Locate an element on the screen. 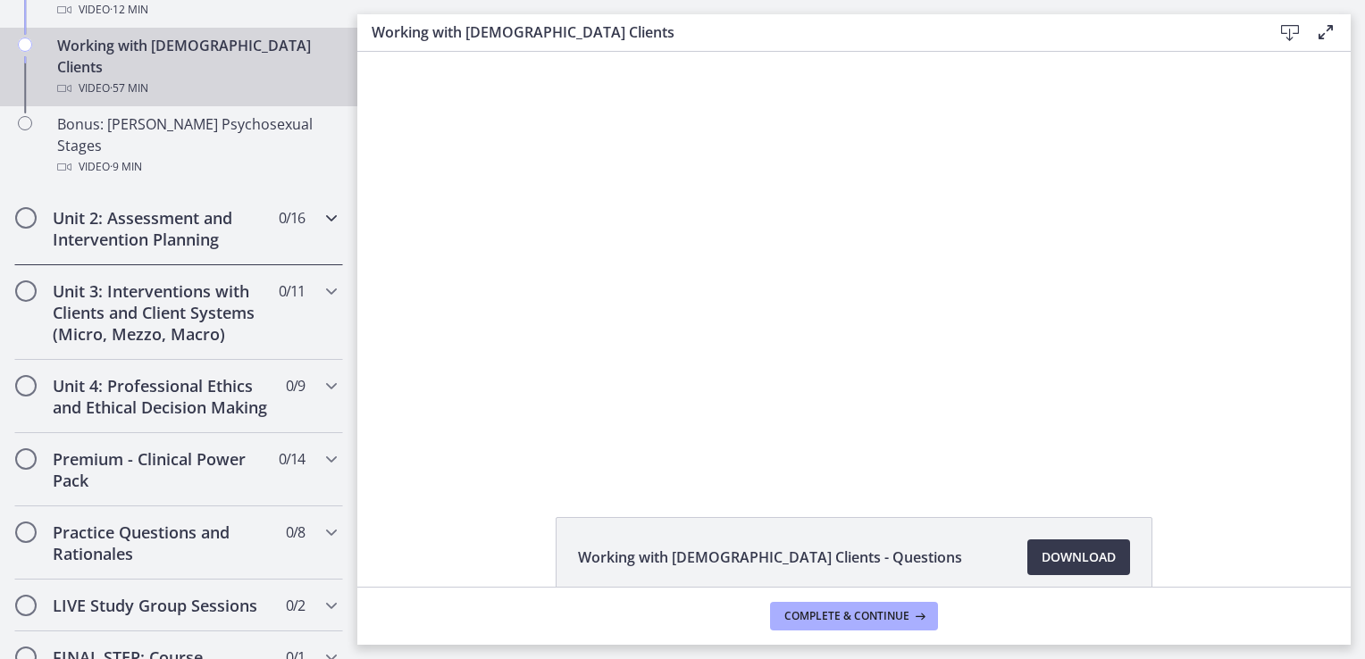 This screenshot has width=1365, height=659. h2: Unit 2: Assessment and Intervention Planning is located at coordinates (162, 229).